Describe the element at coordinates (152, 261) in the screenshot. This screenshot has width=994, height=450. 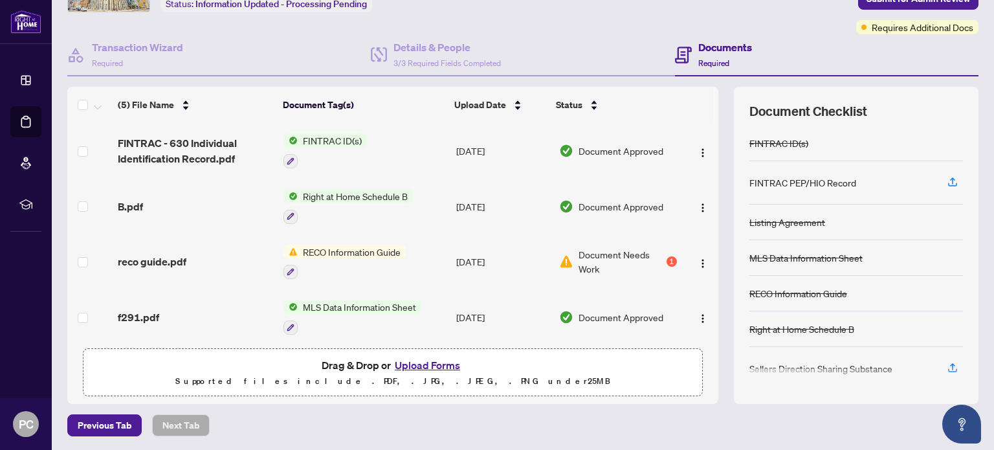
I see `span: reco guide.pdf` at that location.